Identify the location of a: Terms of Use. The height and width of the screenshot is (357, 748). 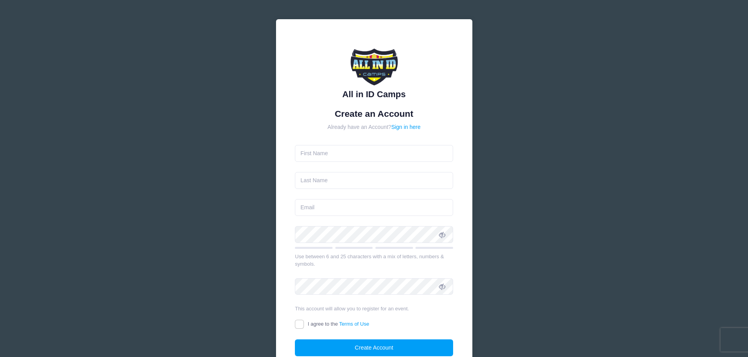
(354, 324).